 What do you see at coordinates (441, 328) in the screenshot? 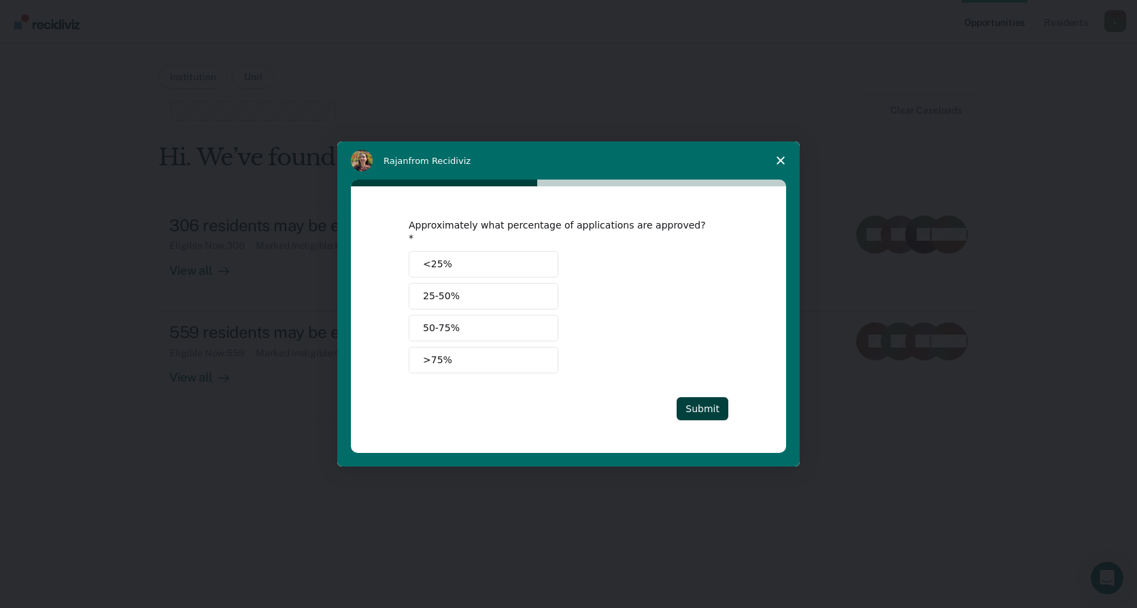
I see `span: 50-75%` at bounding box center [441, 328].